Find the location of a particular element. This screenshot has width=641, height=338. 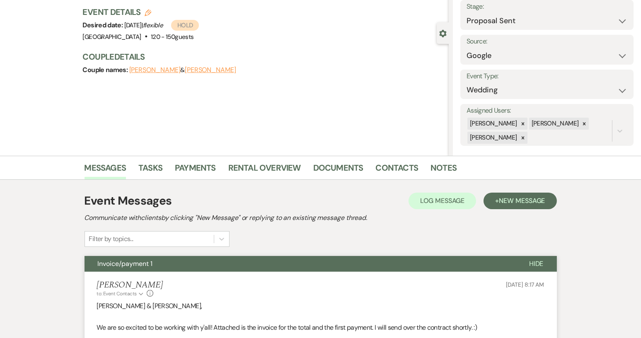

span: Hide is located at coordinates (536, 264).